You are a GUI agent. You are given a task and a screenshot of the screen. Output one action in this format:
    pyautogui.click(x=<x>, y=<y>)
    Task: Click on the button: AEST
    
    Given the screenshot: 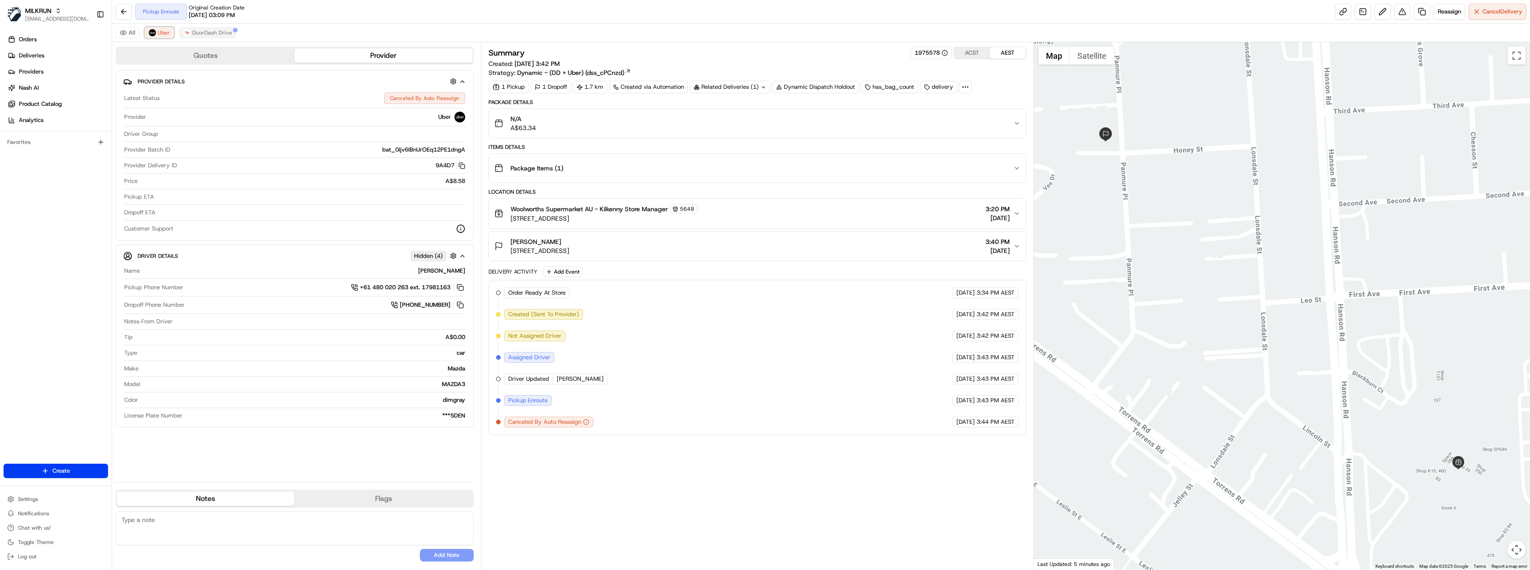 What is the action you would take?
    pyautogui.click(x=1008, y=53)
    